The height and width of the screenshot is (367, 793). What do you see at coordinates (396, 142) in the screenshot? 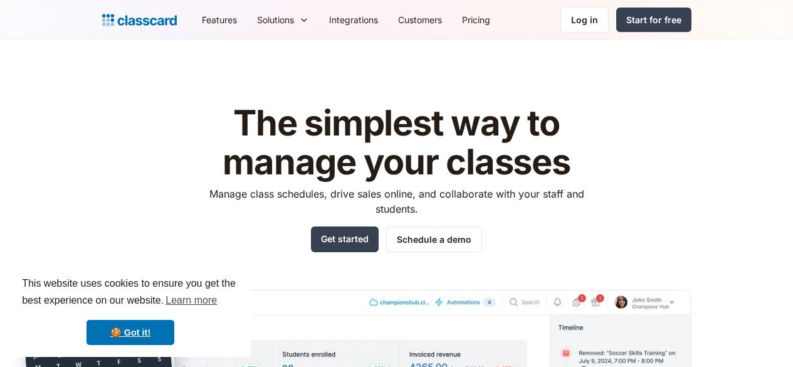
I see `h1: The simplest way to manage your classes` at bounding box center [396, 142].